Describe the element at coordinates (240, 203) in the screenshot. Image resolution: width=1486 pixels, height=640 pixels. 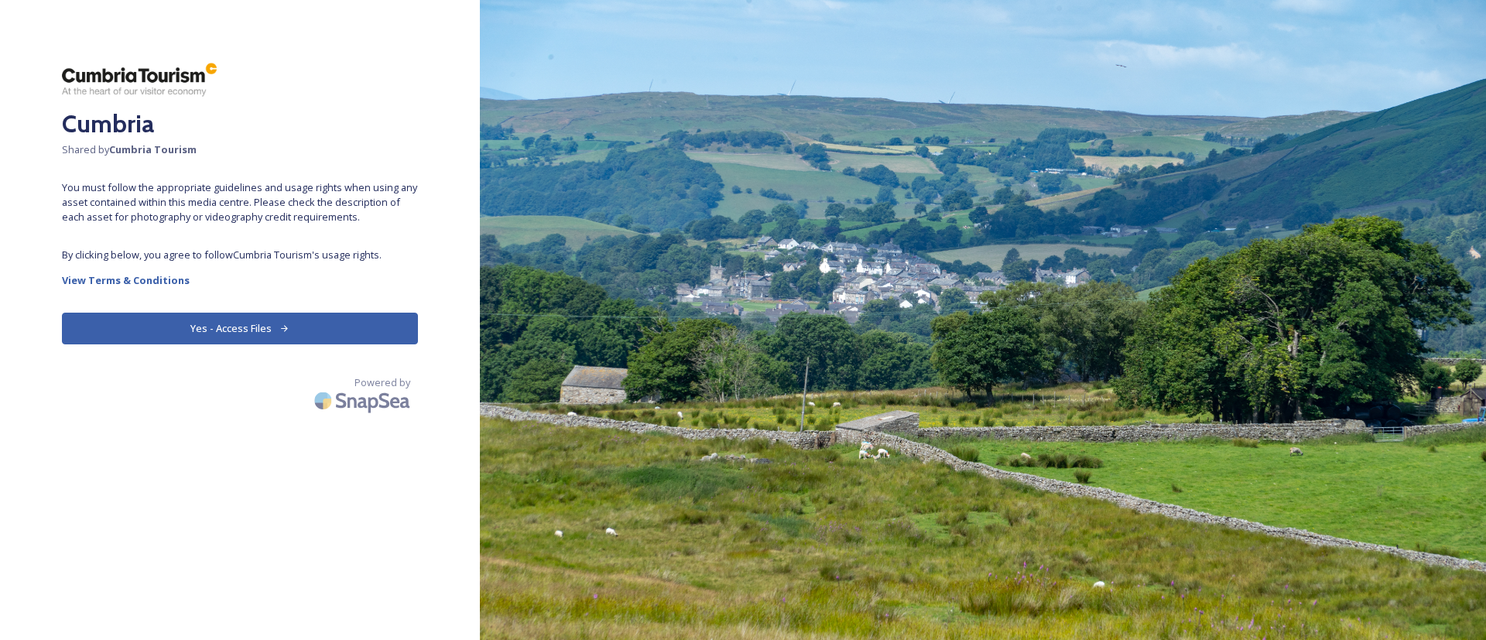
I see `span: You must follow the appropriate guidelines and usage rights when using any asset contained within...` at that location.